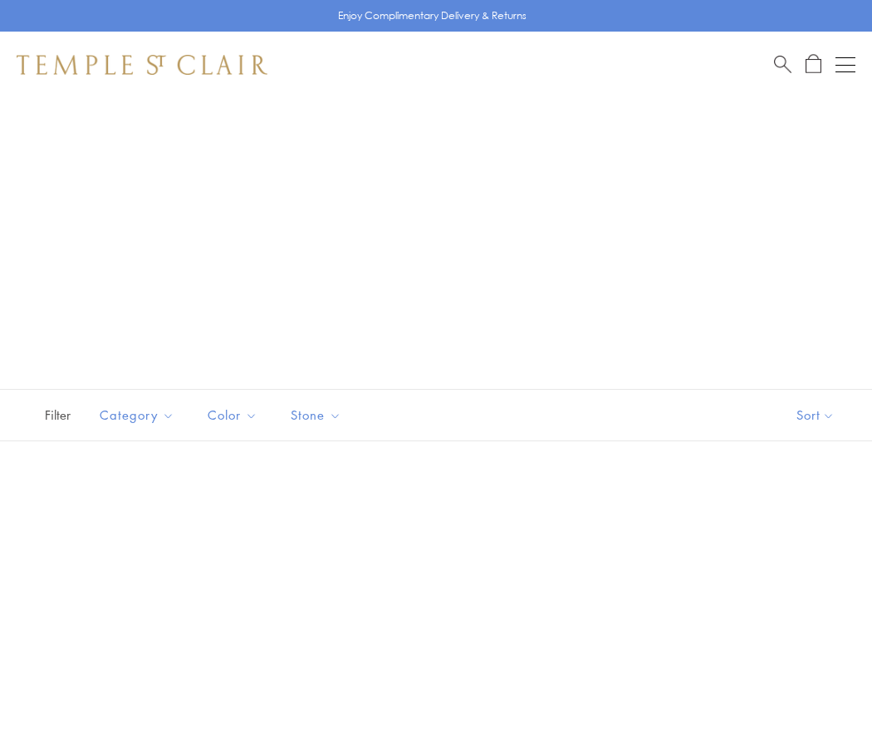  What do you see at coordinates (432, 16) in the screenshot?
I see `p: Enjoy Complimentary Delivery & Returns` at bounding box center [432, 16].